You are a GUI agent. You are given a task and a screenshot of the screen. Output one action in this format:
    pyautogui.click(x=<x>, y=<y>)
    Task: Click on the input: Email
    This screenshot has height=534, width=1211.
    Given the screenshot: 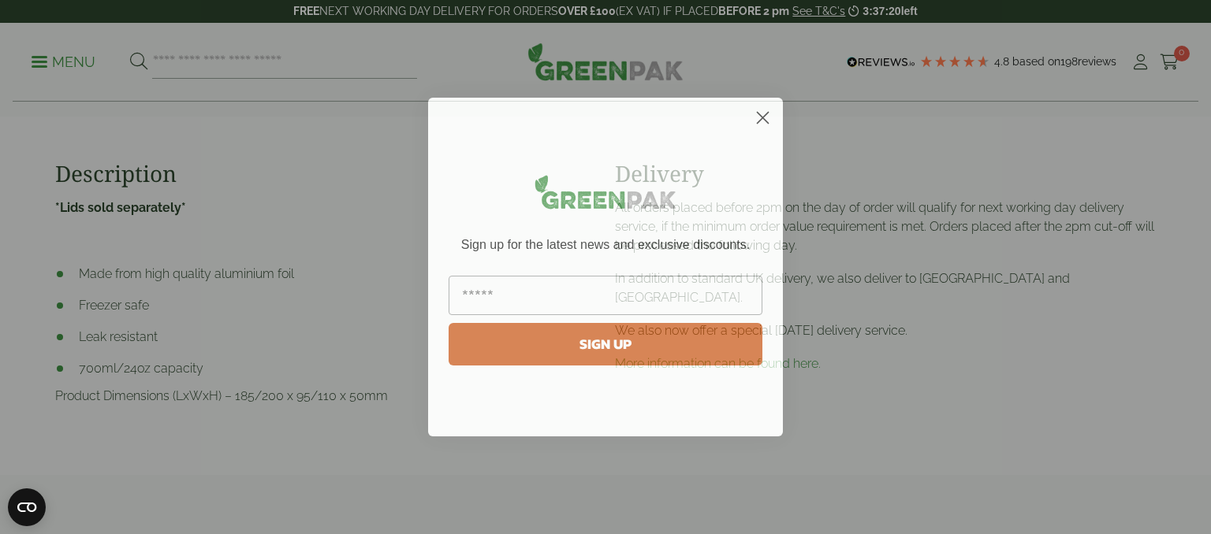 What is the action you would take?
    pyautogui.click(x=605, y=296)
    